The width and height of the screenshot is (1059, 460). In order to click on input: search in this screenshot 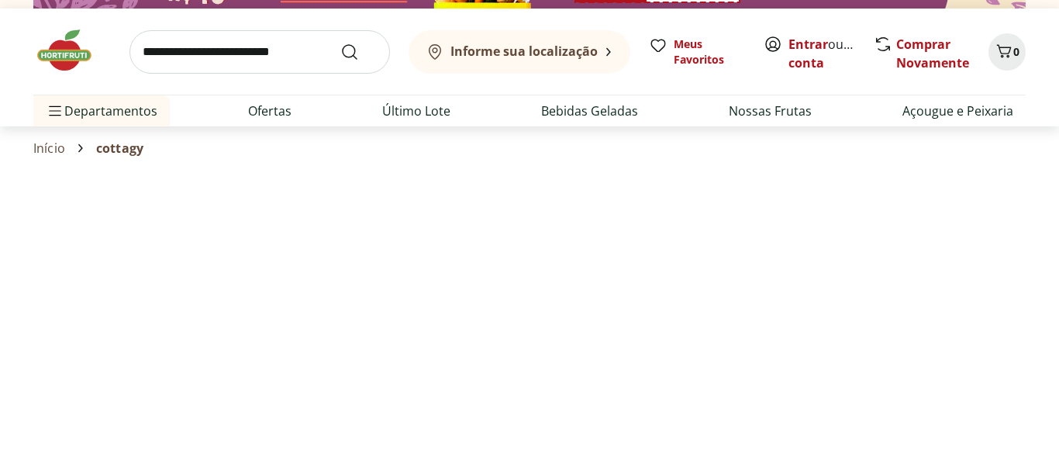, I will do `click(260, 52)`.